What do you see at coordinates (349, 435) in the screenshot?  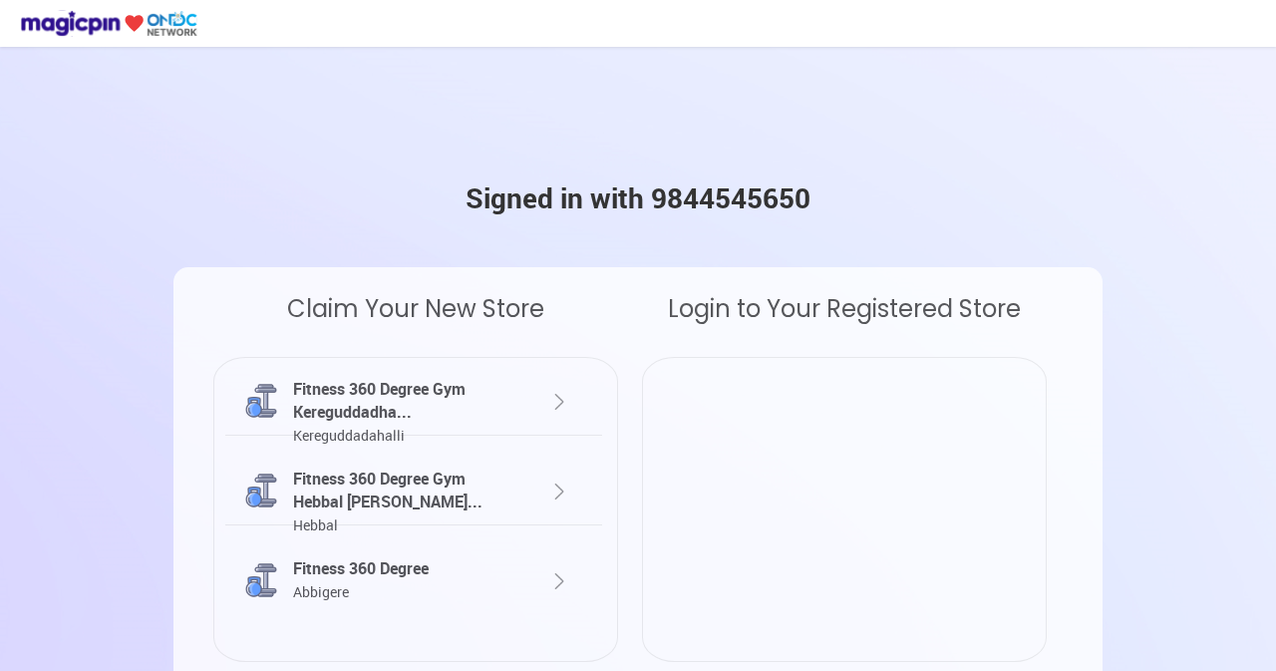 I see `span: Kereguddadahalli` at bounding box center [349, 435].